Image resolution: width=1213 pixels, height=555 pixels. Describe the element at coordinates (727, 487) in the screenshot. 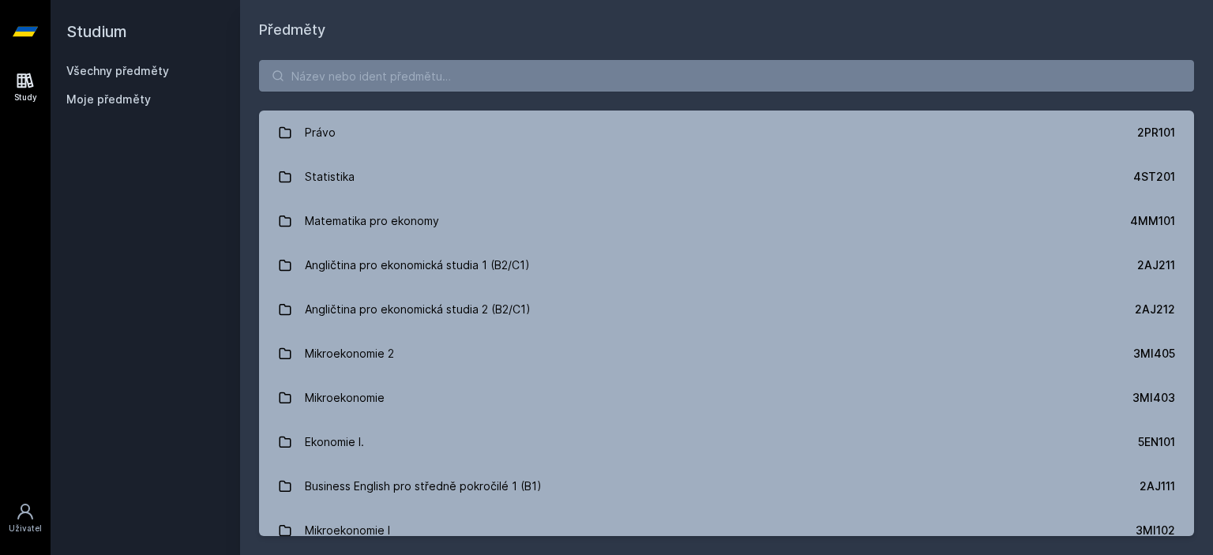

I see `a: Business English pro středně pokročilé 1 (B1) 2AJ111` at that location.